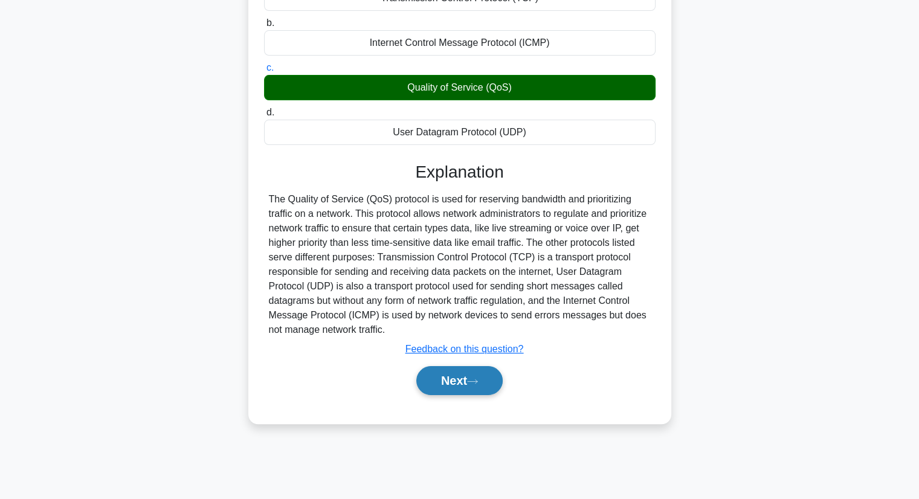 Image resolution: width=919 pixels, height=499 pixels. What do you see at coordinates (459, 381) in the screenshot?
I see `button: Next` at bounding box center [459, 381].